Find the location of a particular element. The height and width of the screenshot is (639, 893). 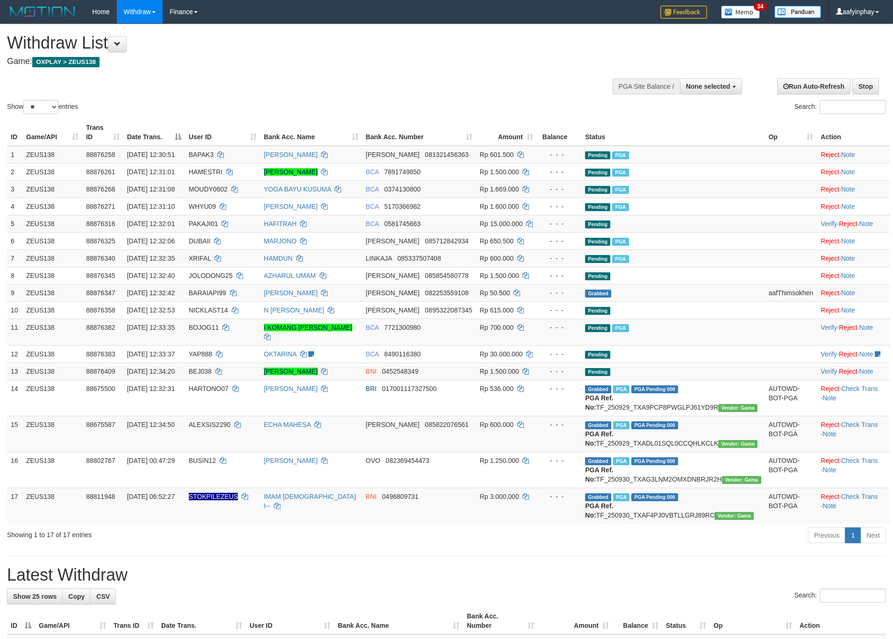

span: Rp 600.000 is located at coordinates (497, 425).